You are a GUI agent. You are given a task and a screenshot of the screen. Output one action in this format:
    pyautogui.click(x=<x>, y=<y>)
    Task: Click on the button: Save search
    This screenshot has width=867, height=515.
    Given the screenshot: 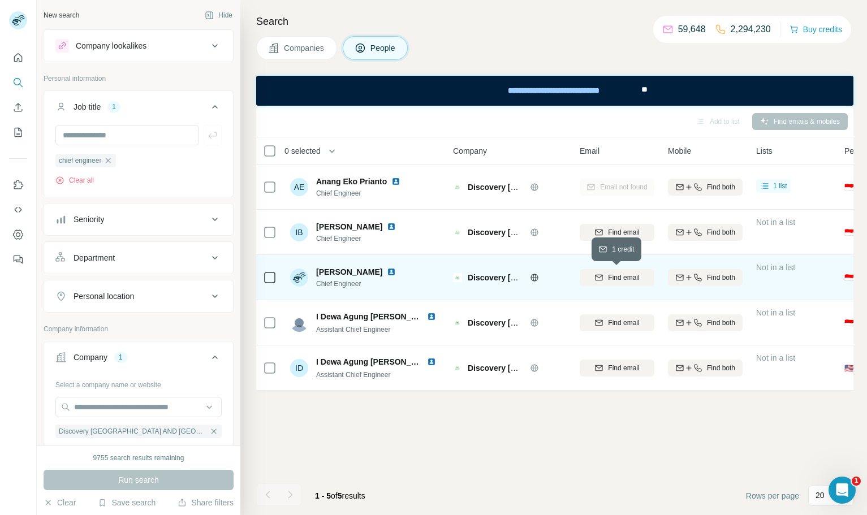 What is the action you would take?
    pyautogui.click(x=127, y=503)
    